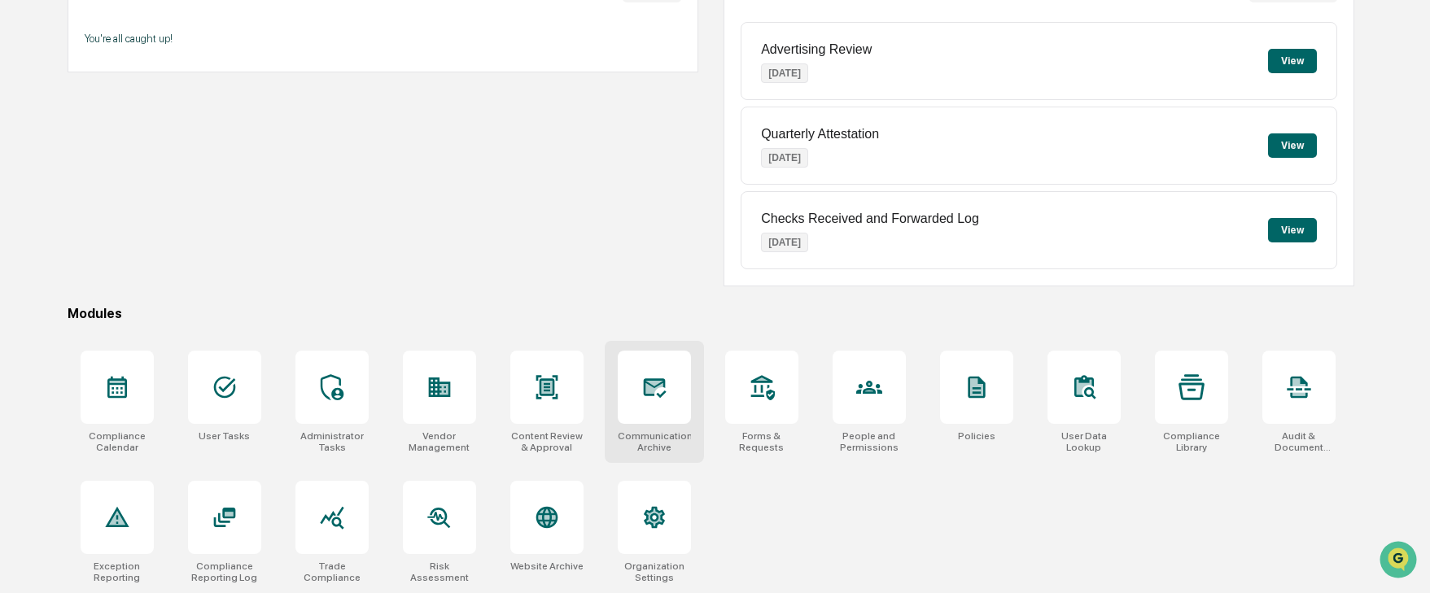 This screenshot has width=1430, height=593. Describe the element at coordinates (168, 213) in the screenshot. I see `span: Attestations` at that location.